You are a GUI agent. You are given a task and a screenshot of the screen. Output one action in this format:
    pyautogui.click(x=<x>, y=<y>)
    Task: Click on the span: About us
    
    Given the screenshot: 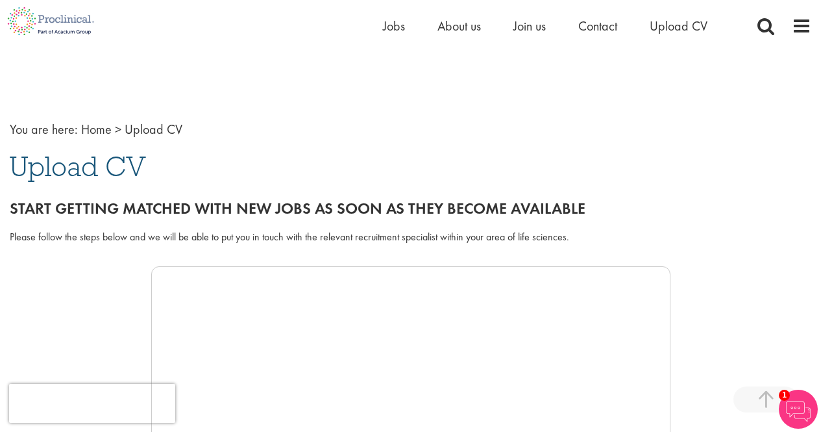 What is the action you would take?
    pyautogui.click(x=459, y=26)
    